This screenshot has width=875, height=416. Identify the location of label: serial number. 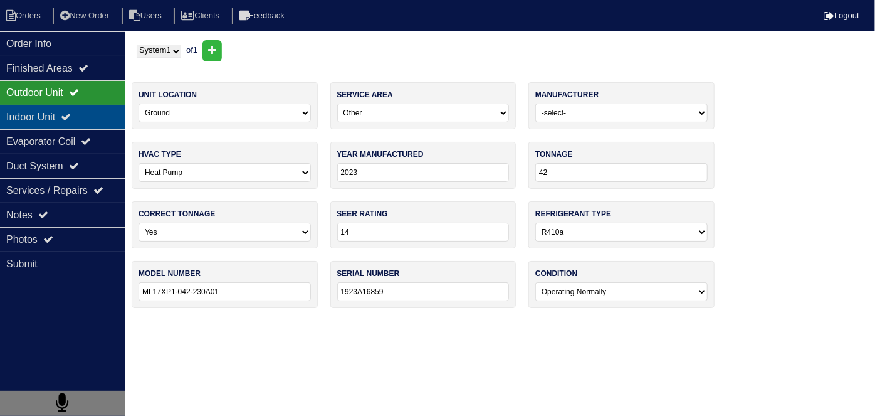
(369, 273).